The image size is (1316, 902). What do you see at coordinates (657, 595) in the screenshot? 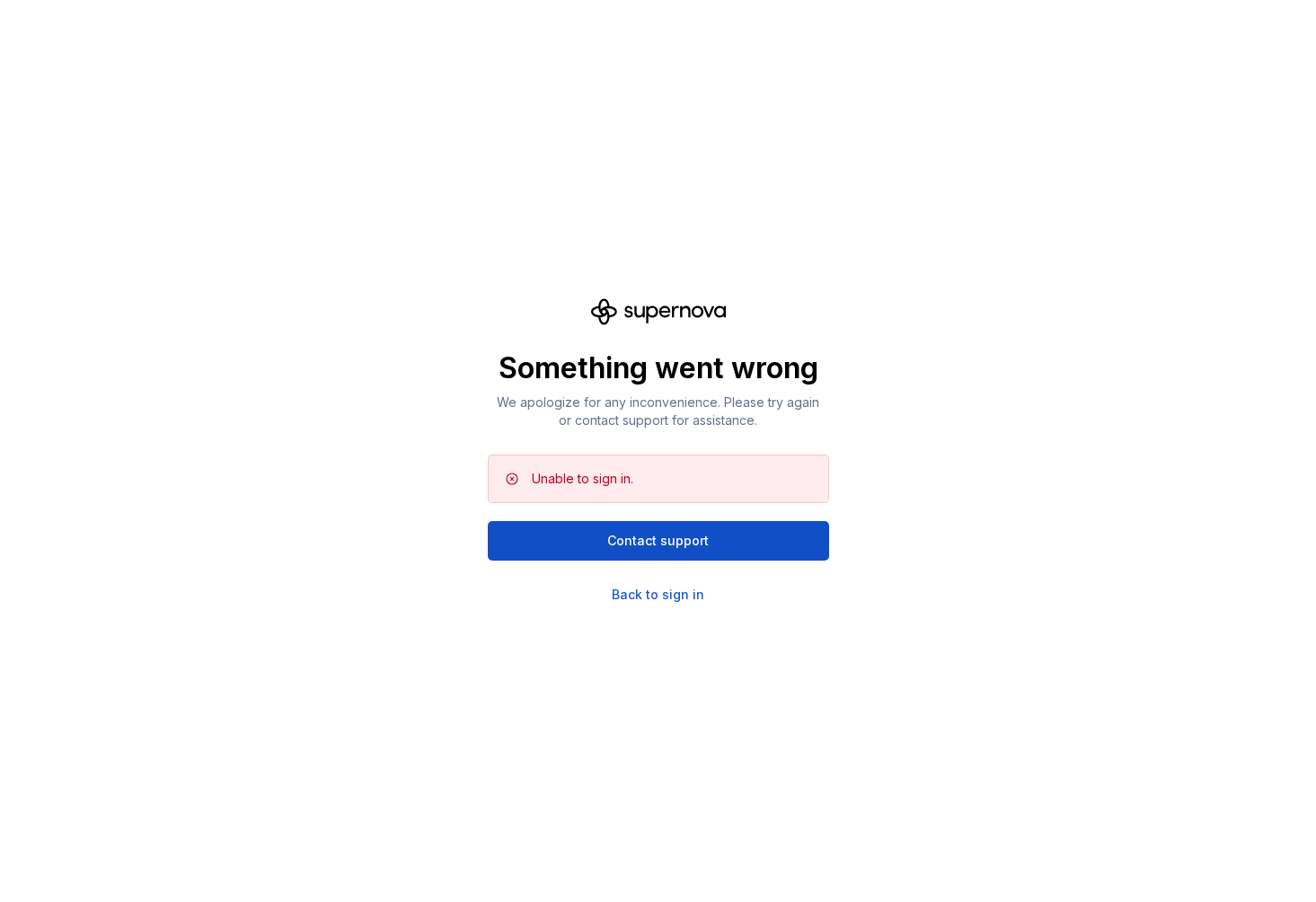
I see `div: Back to sign in` at bounding box center [657, 595].